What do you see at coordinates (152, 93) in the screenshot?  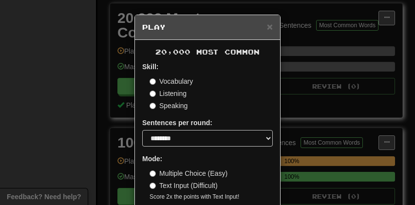 I see `input: Listening` at bounding box center [152, 93].